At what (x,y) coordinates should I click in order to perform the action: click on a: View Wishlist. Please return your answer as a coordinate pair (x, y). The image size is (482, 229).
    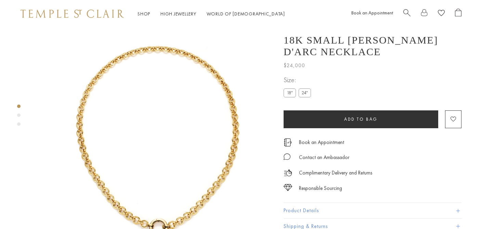
    Looking at the image, I should click on (441, 14).